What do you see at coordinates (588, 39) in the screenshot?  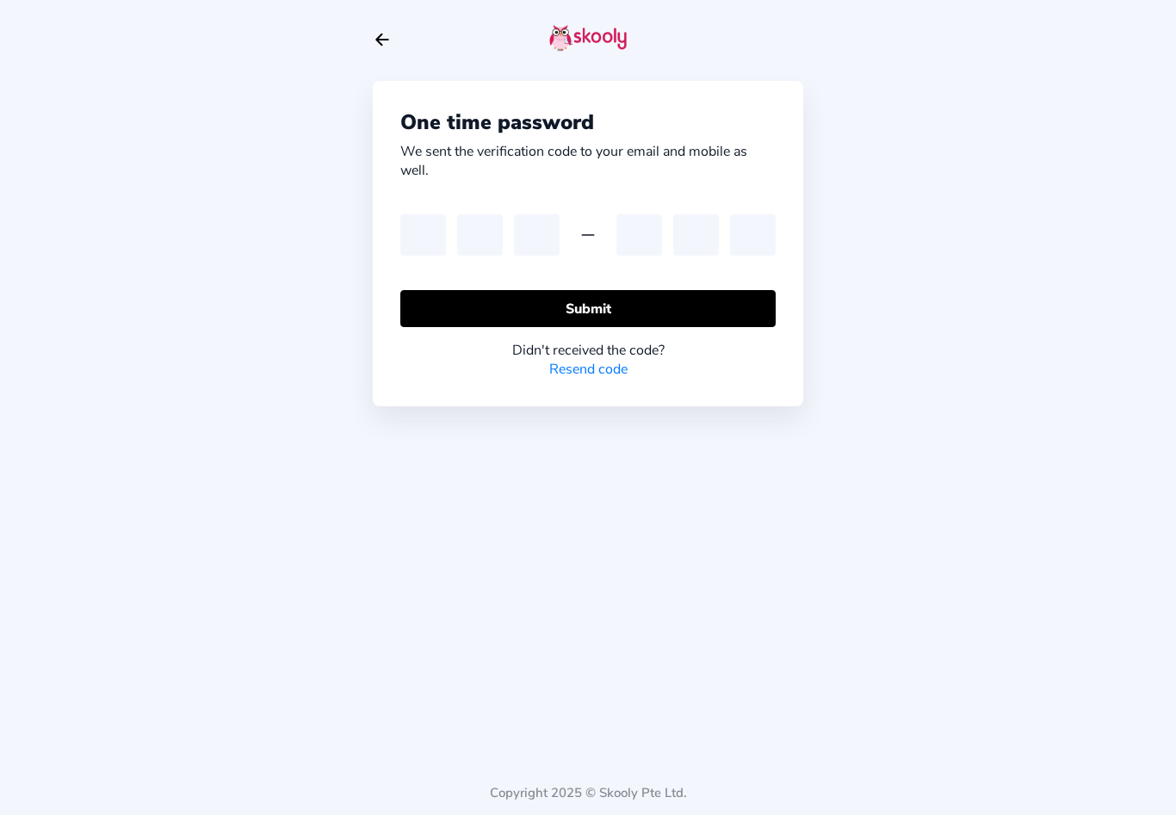 I see `img: skooly-logo.png` at bounding box center [588, 39].